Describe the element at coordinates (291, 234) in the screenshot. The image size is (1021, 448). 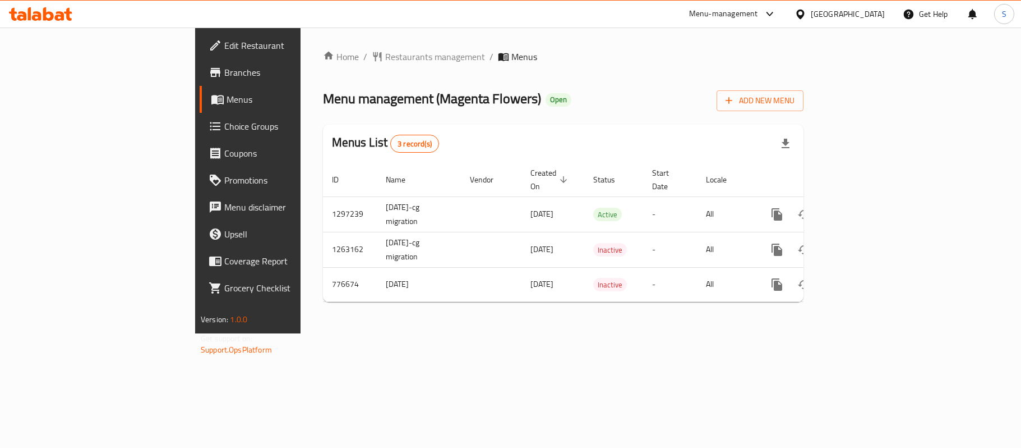
I see `span: Upsell` at that location.